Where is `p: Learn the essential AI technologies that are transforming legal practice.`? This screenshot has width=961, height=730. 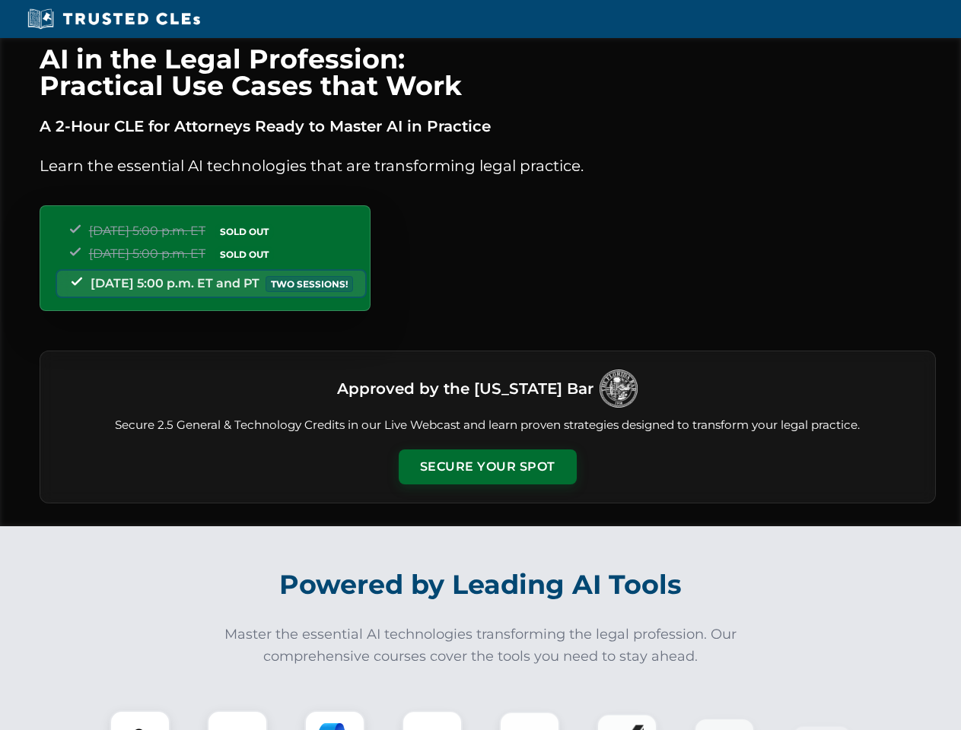 p: Learn the essential AI technologies that are transforming legal practice. is located at coordinates (488, 166).